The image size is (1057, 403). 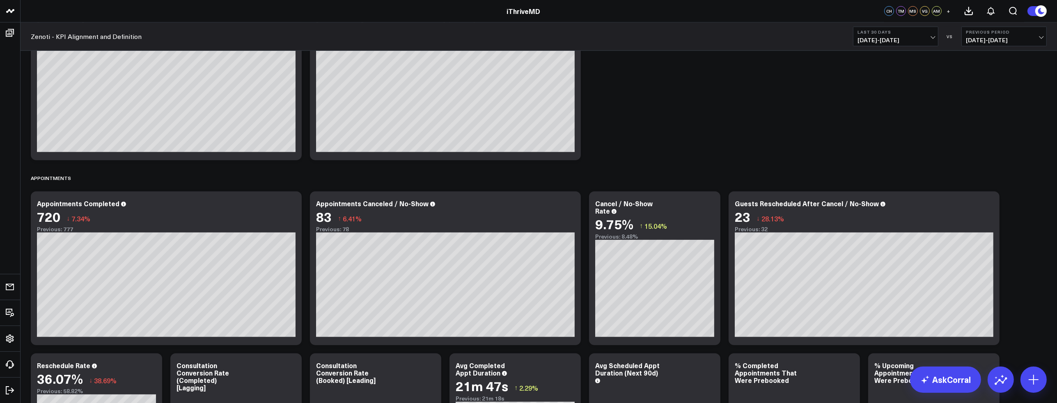 I want to click on div: Appointments Completed, so click(x=78, y=204).